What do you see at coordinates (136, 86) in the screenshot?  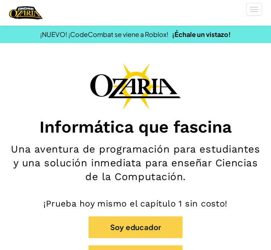 I see `img: Ozaria branding logo` at bounding box center [136, 86].